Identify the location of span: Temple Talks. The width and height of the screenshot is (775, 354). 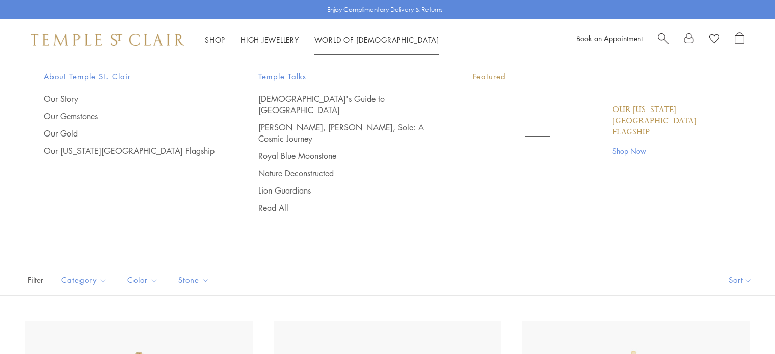
(345, 76).